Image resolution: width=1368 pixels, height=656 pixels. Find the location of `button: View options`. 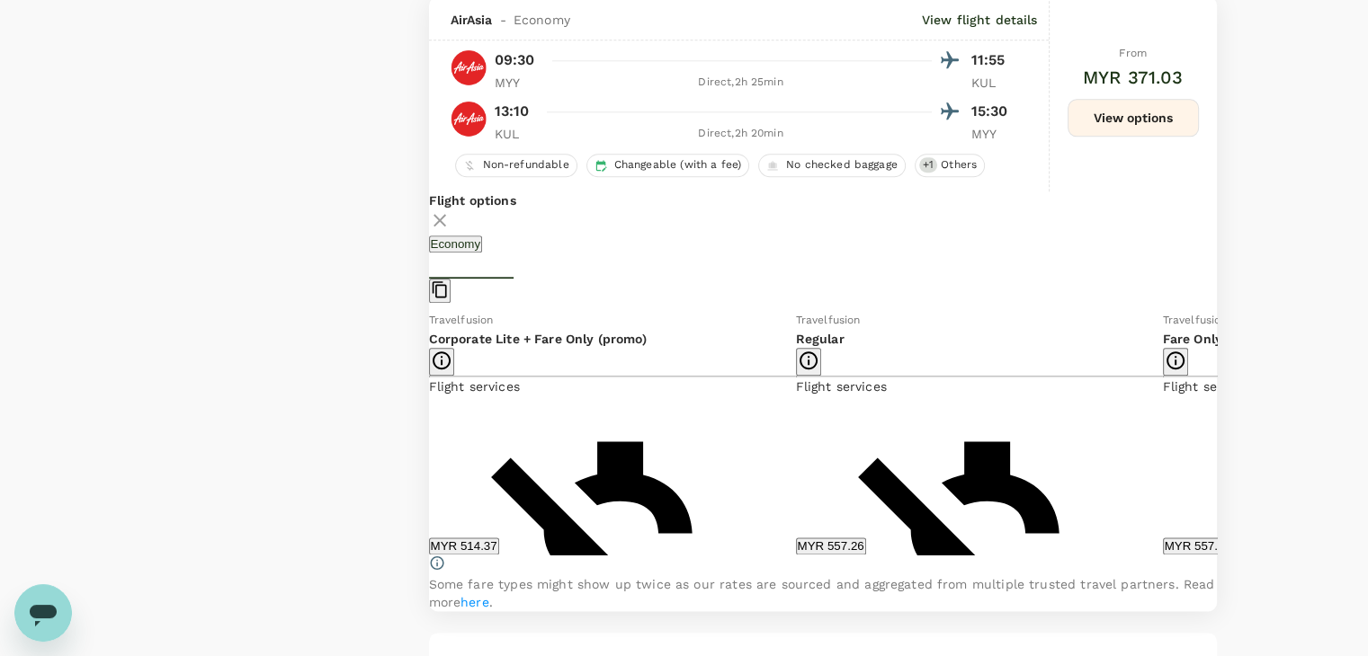

button: View options is located at coordinates (1133, 118).